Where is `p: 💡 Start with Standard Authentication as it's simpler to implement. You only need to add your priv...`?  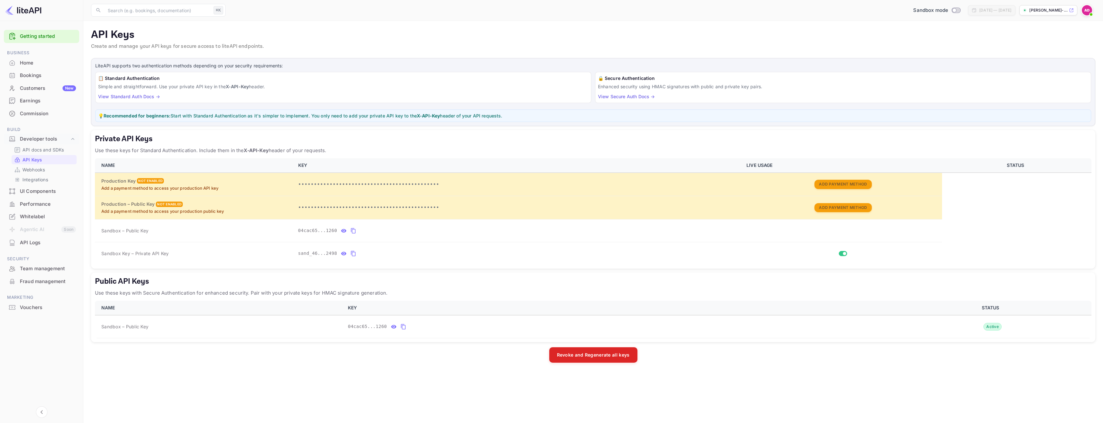 p: 💡 Start with Standard Authentication as it's simpler to implement. You only need to add your priv... is located at coordinates (593, 115).